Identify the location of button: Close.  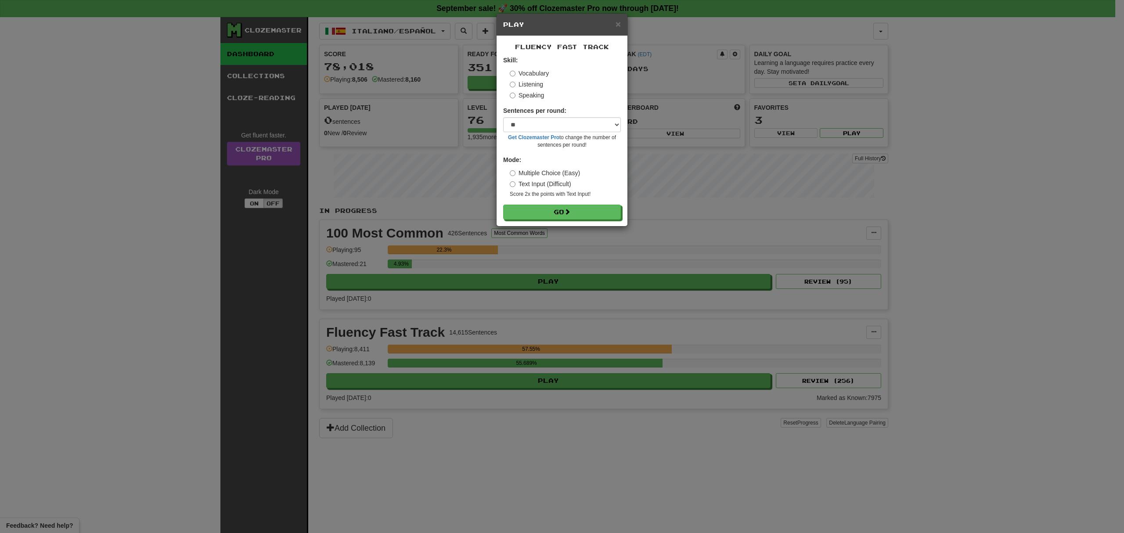
(618, 24).